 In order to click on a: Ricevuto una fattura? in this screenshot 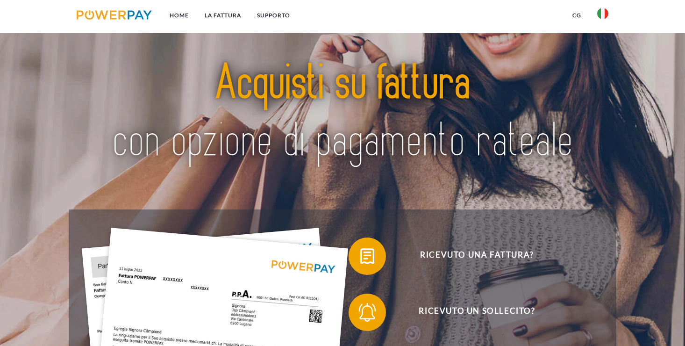, I will do `click(470, 256)`.